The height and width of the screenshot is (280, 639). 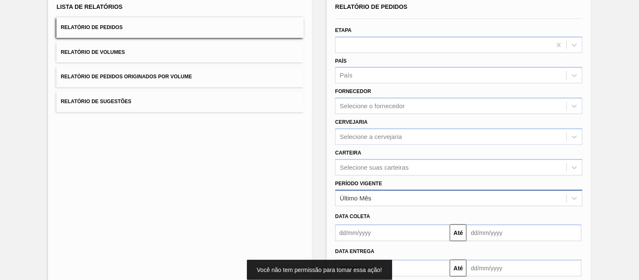 I want to click on span: Você não tem permissão para tomar essa ação!, so click(x=319, y=270).